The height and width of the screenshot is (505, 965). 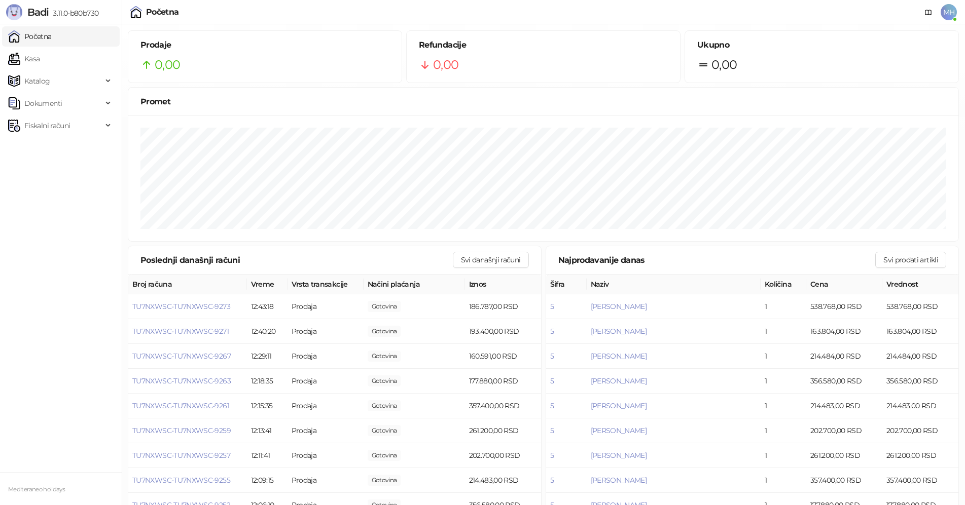 What do you see at coordinates (30, 36) in the screenshot?
I see `a: Početna` at bounding box center [30, 36].